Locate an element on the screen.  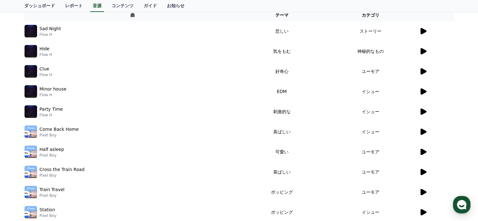
th: テーマ is located at coordinates (282, 15).